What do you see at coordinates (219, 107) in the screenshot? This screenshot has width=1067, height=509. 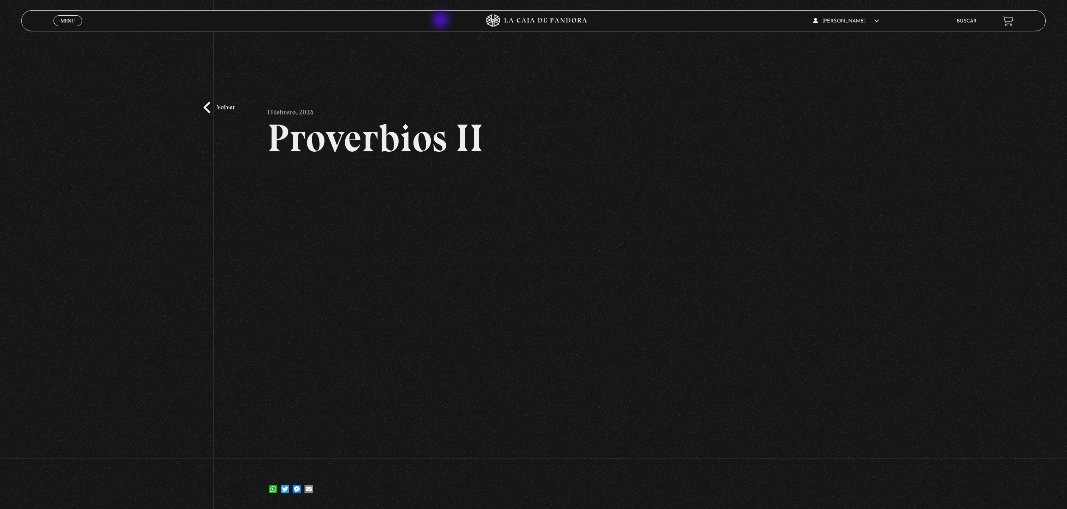 I see `a: Volver` at bounding box center [219, 107].